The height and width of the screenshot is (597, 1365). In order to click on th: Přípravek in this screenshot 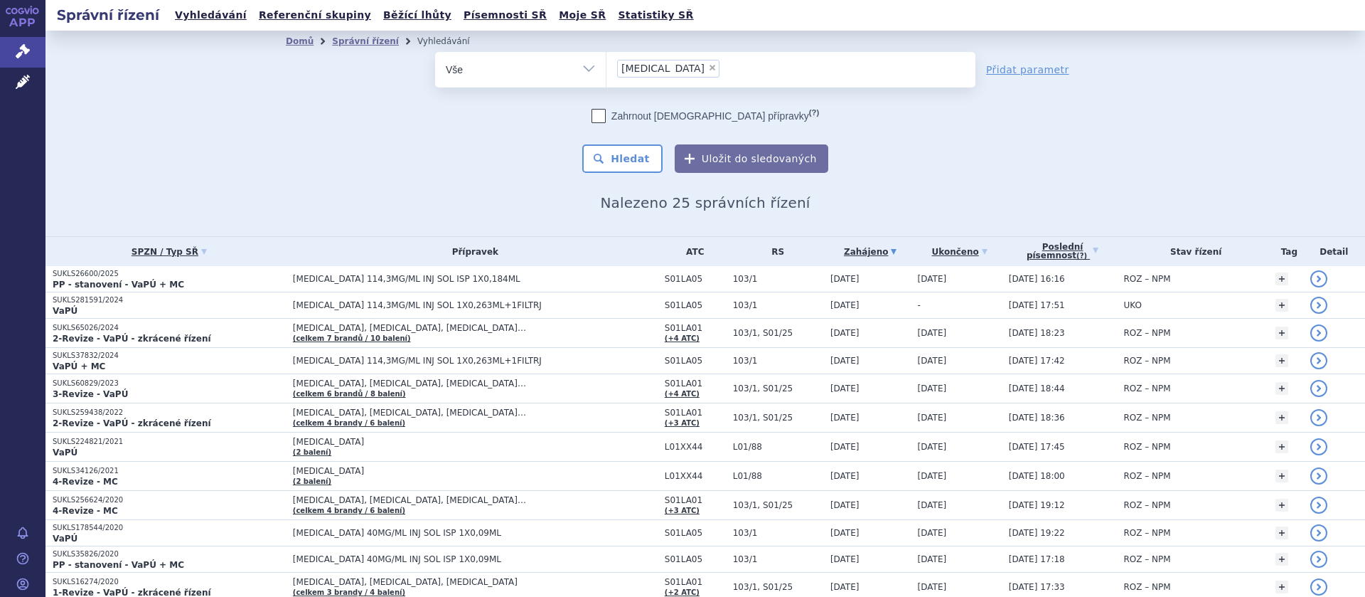, I will do `click(472, 251)`.